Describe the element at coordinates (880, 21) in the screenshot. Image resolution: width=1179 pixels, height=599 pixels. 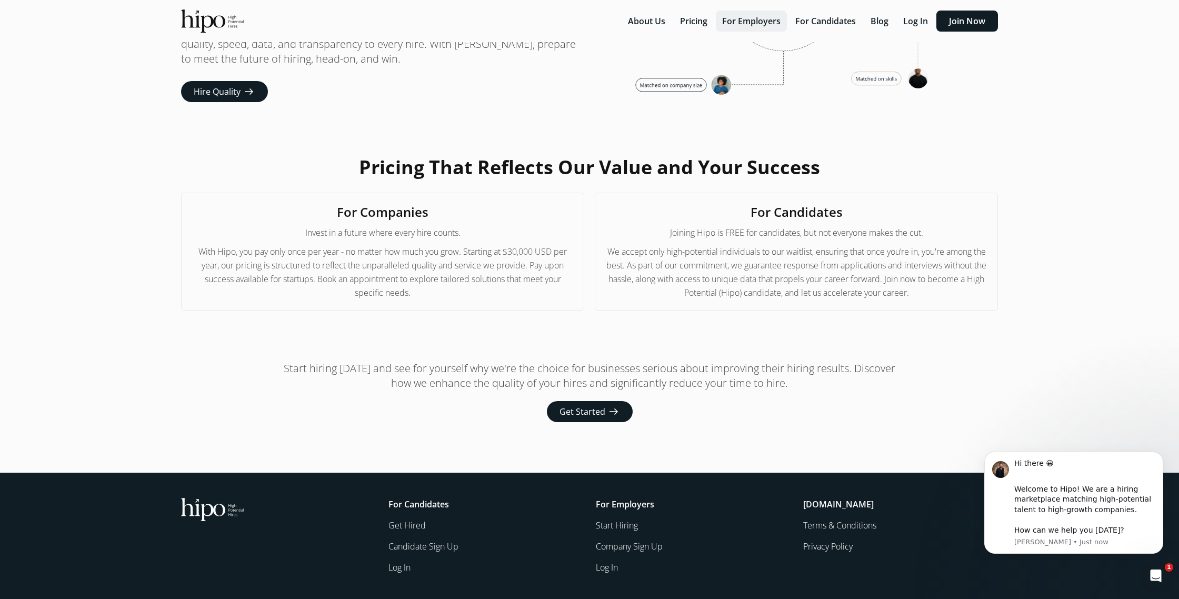
I see `button: Blog` at that location.